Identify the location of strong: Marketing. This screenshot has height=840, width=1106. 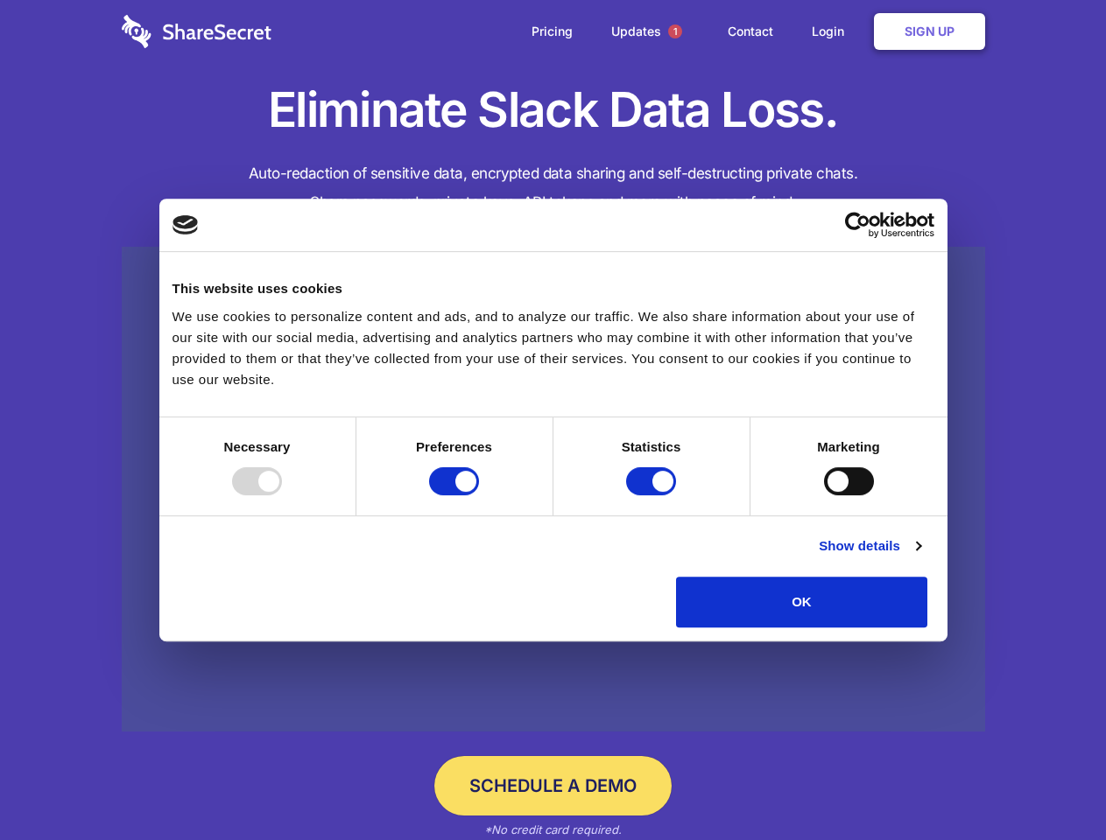
(848, 446).